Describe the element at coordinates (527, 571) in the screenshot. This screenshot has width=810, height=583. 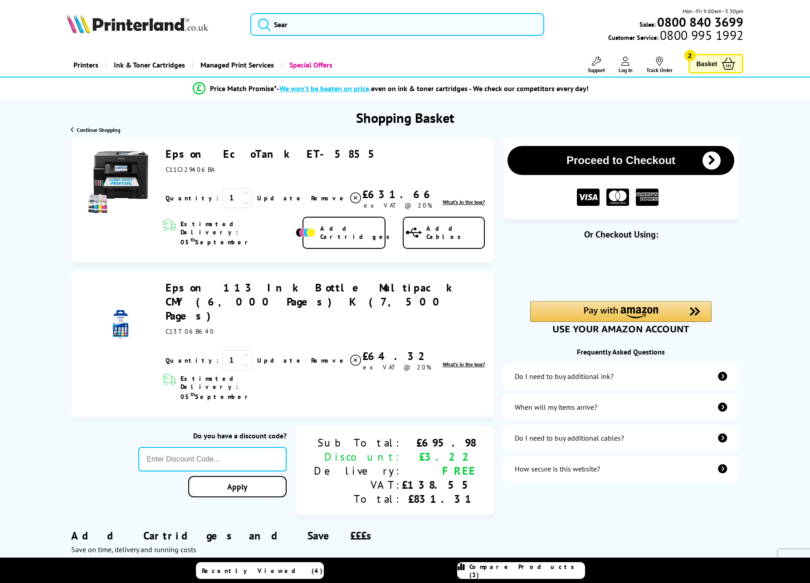
I see `span: Compare Products (3)` at that location.